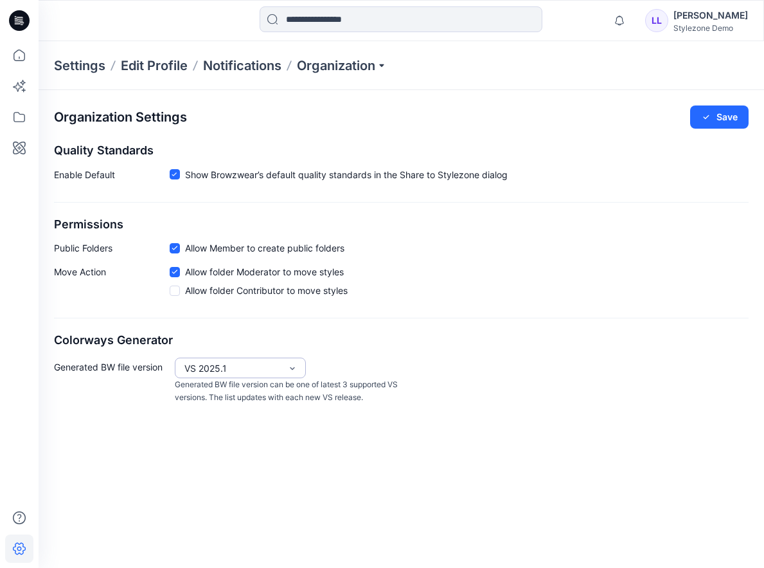 The width and height of the screenshot is (764, 568). Describe the element at coordinates (289, 391) in the screenshot. I see `p: Generated BW file version can be one of latest 3 supported VS versions. The list updates with eac...` at that location.